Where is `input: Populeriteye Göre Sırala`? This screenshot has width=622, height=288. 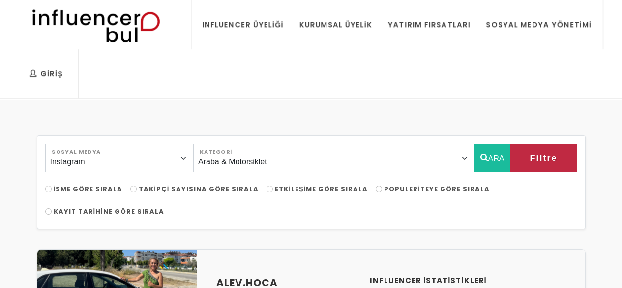 input: Populeriteye Göre Sırala is located at coordinates (379, 188).